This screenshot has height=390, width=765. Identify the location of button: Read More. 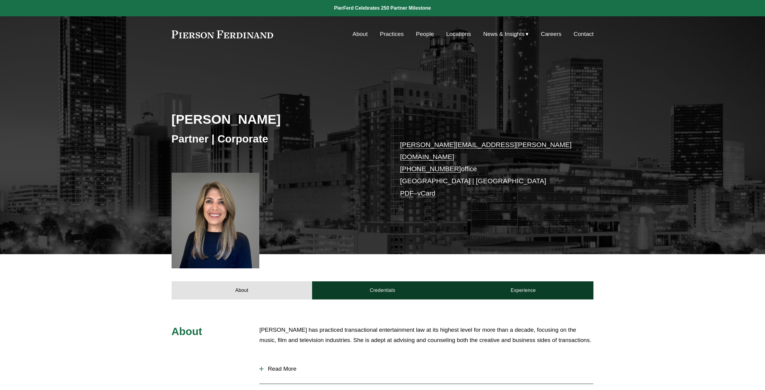
(427, 369).